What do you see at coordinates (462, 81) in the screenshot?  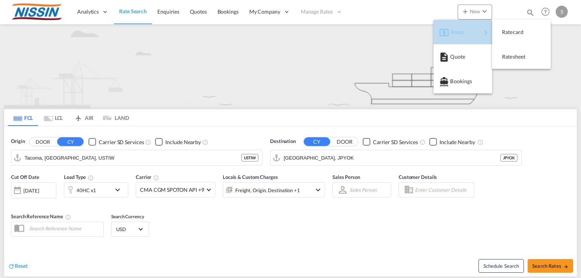 I see `button: Bookings` at bounding box center [462, 81].